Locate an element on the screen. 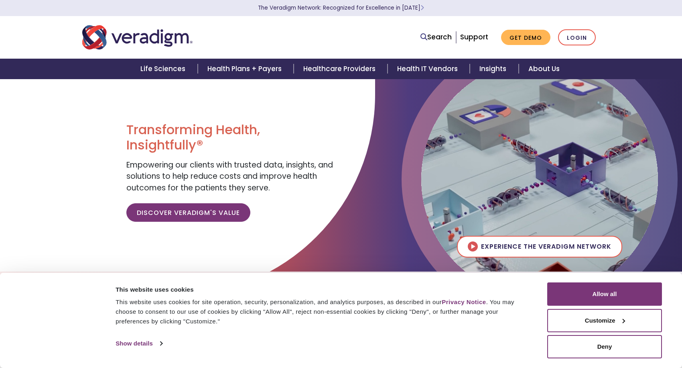 This screenshot has height=368, width=682. a: Life Sciences is located at coordinates (164, 69).